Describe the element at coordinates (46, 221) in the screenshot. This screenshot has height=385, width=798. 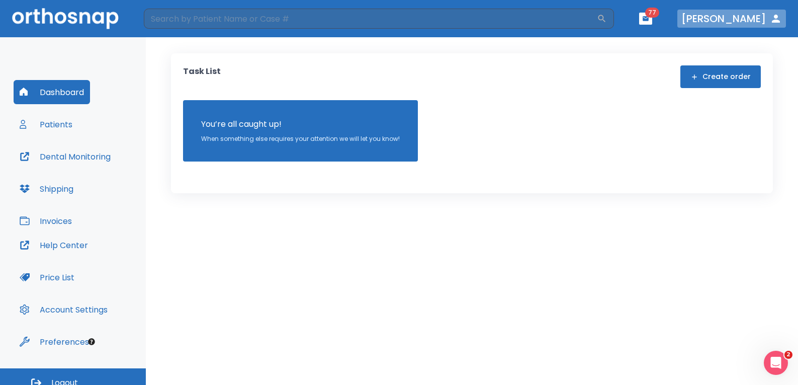
I see `button: Invoices` at that location.